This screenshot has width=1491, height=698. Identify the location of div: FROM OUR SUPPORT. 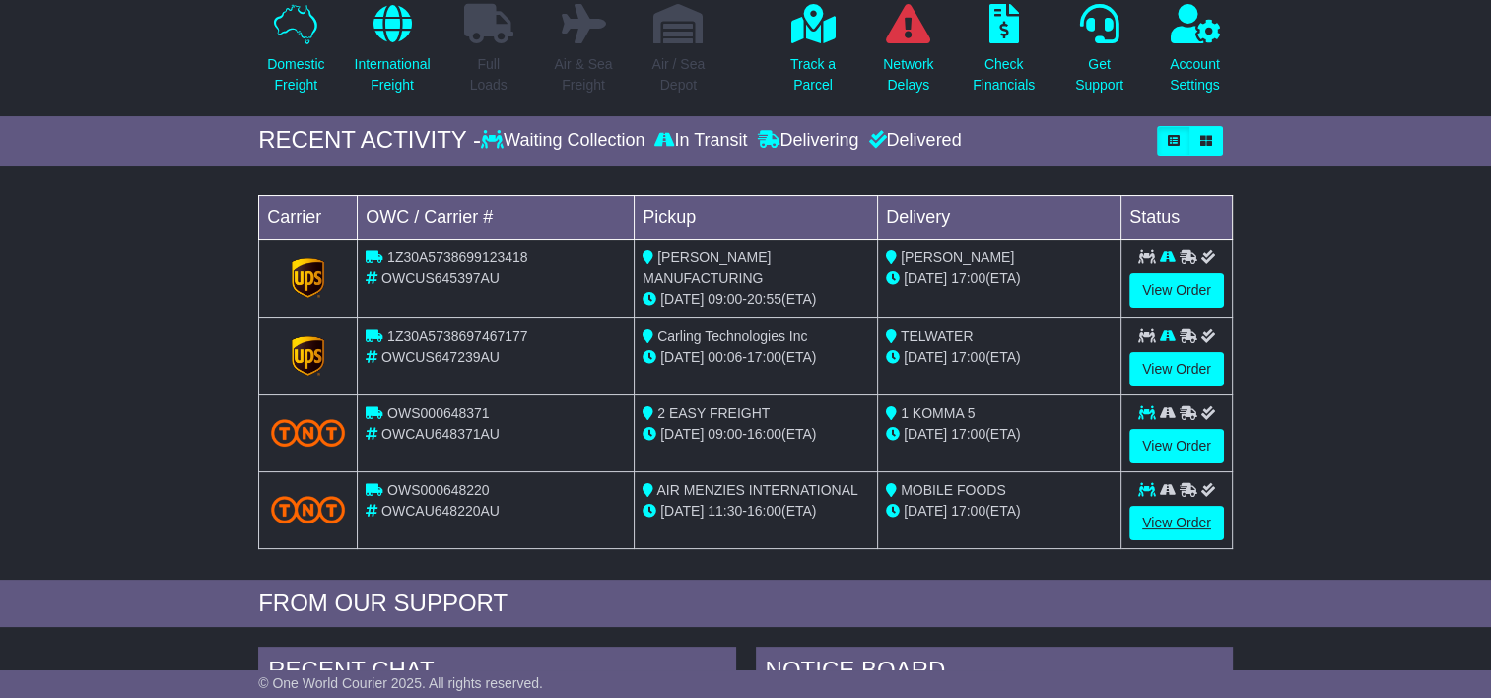
(745, 603).